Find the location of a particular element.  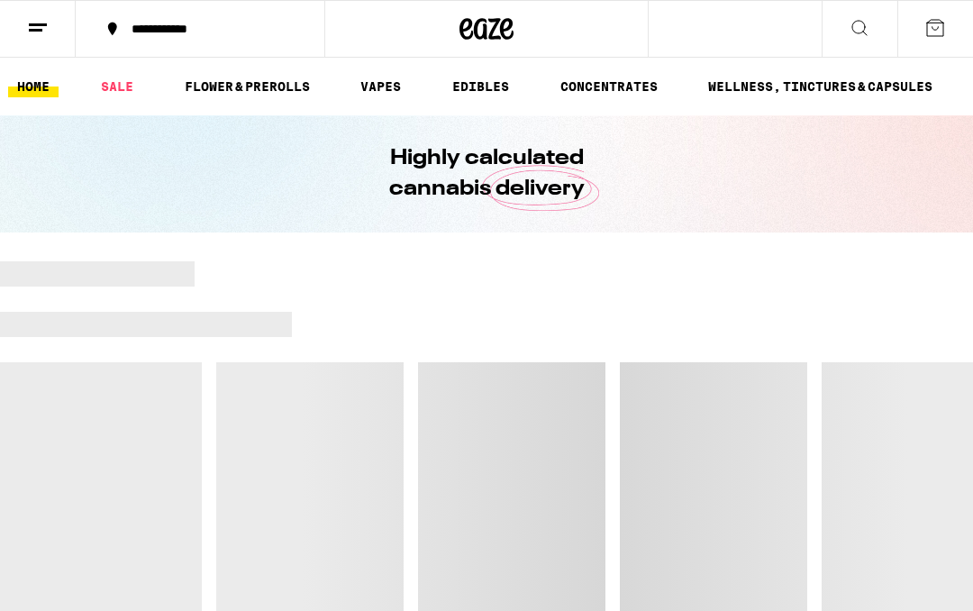

a: WELLNESS, TINCTURES & CAPSULES is located at coordinates (820, 86).